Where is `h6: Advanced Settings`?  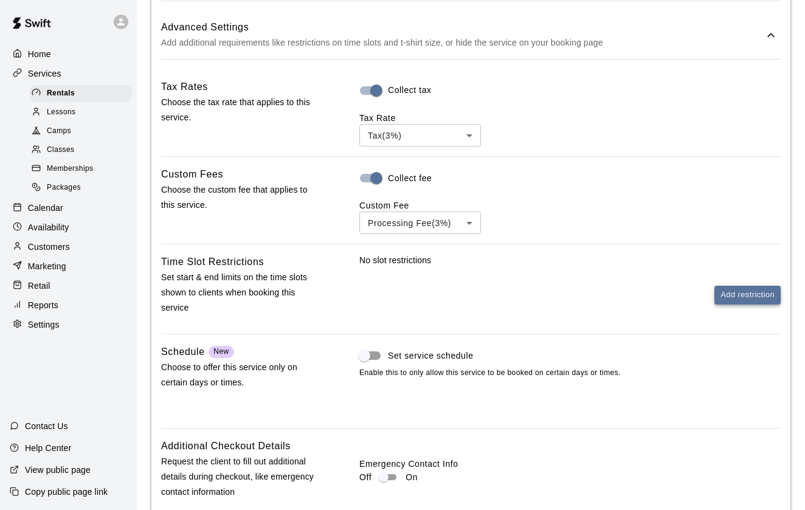 h6: Advanced Settings is located at coordinates (462, 27).